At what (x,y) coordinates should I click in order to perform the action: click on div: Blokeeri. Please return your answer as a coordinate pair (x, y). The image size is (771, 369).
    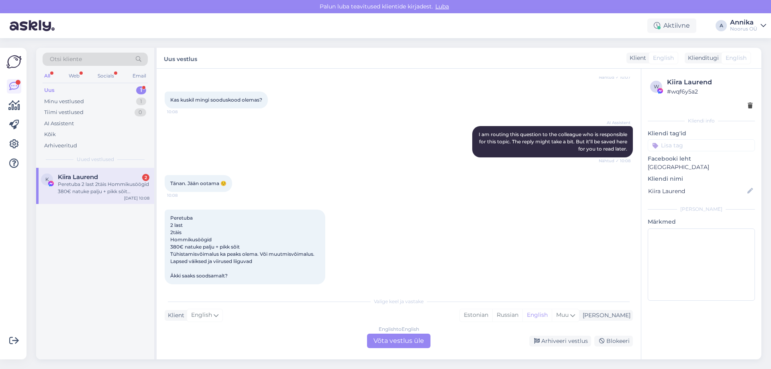
    Looking at the image, I should click on (614, 341).